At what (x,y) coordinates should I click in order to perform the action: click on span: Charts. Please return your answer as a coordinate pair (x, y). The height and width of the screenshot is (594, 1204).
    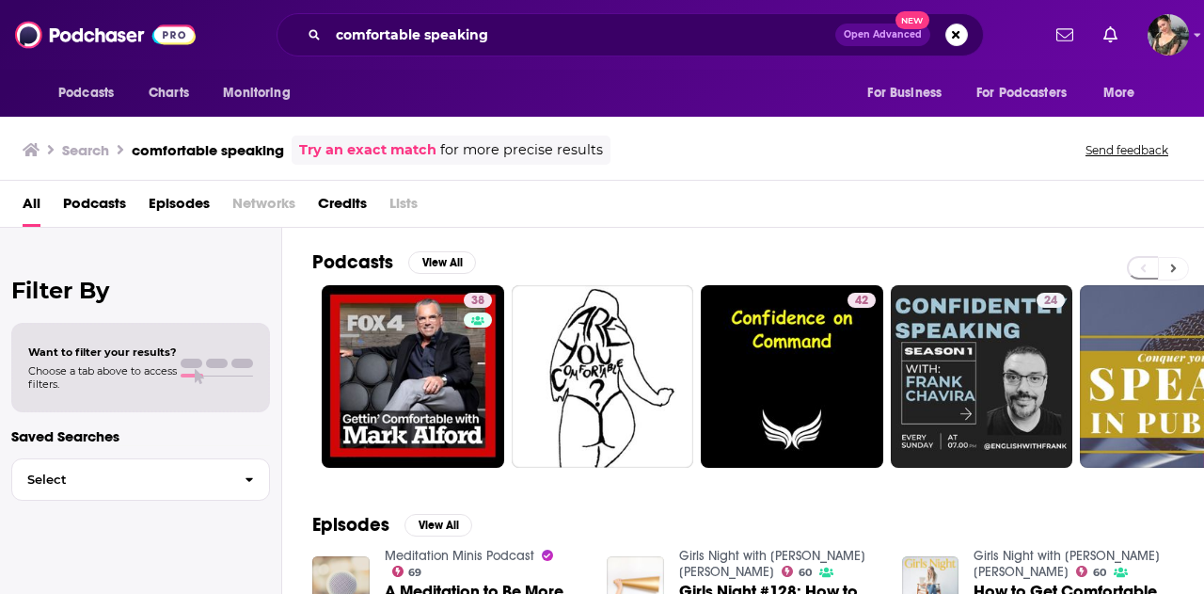
    Looking at the image, I should click on (168, 93).